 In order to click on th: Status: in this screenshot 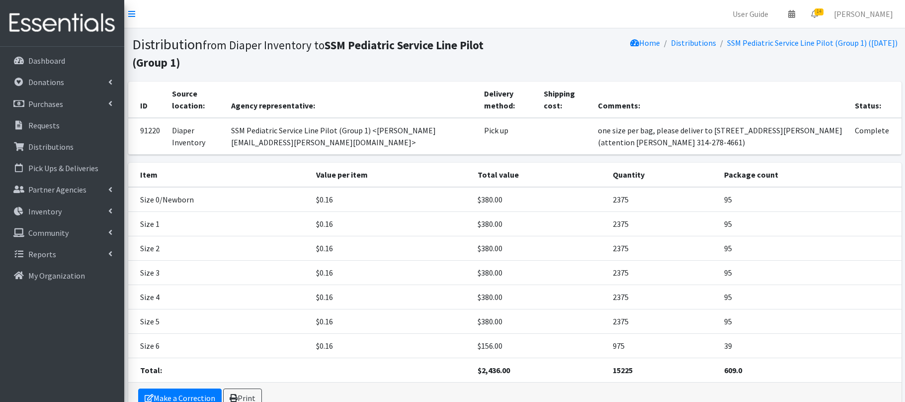, I will do `click(875, 99)`.